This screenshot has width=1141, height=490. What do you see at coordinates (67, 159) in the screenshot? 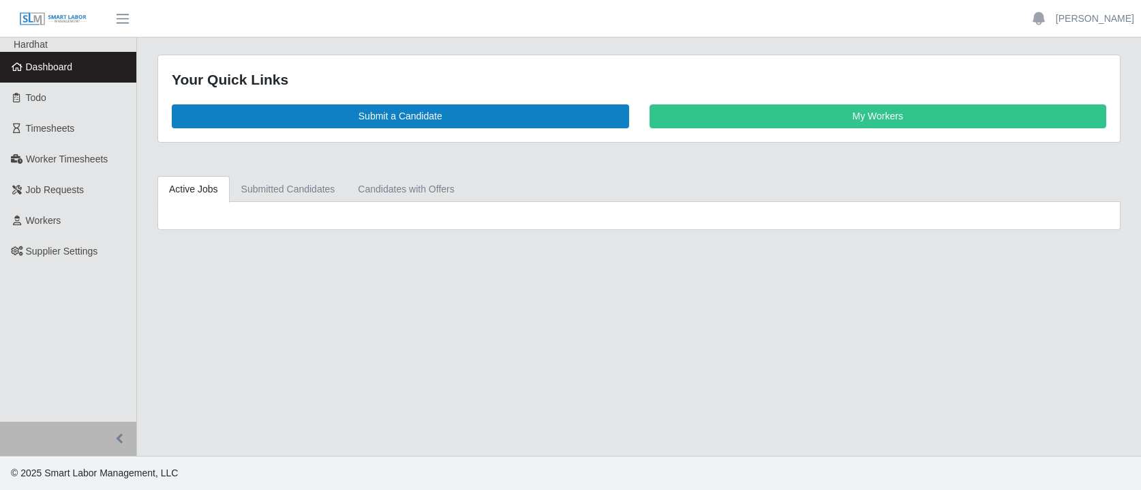
I see `span: Worker Timesheets` at bounding box center [67, 159].